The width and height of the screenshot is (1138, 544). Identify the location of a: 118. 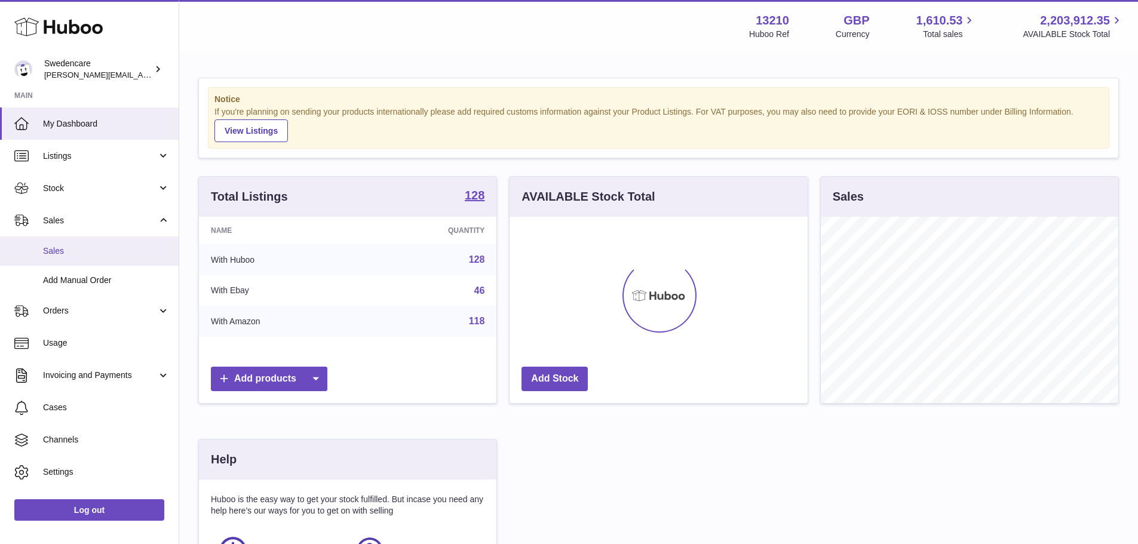
(477, 321).